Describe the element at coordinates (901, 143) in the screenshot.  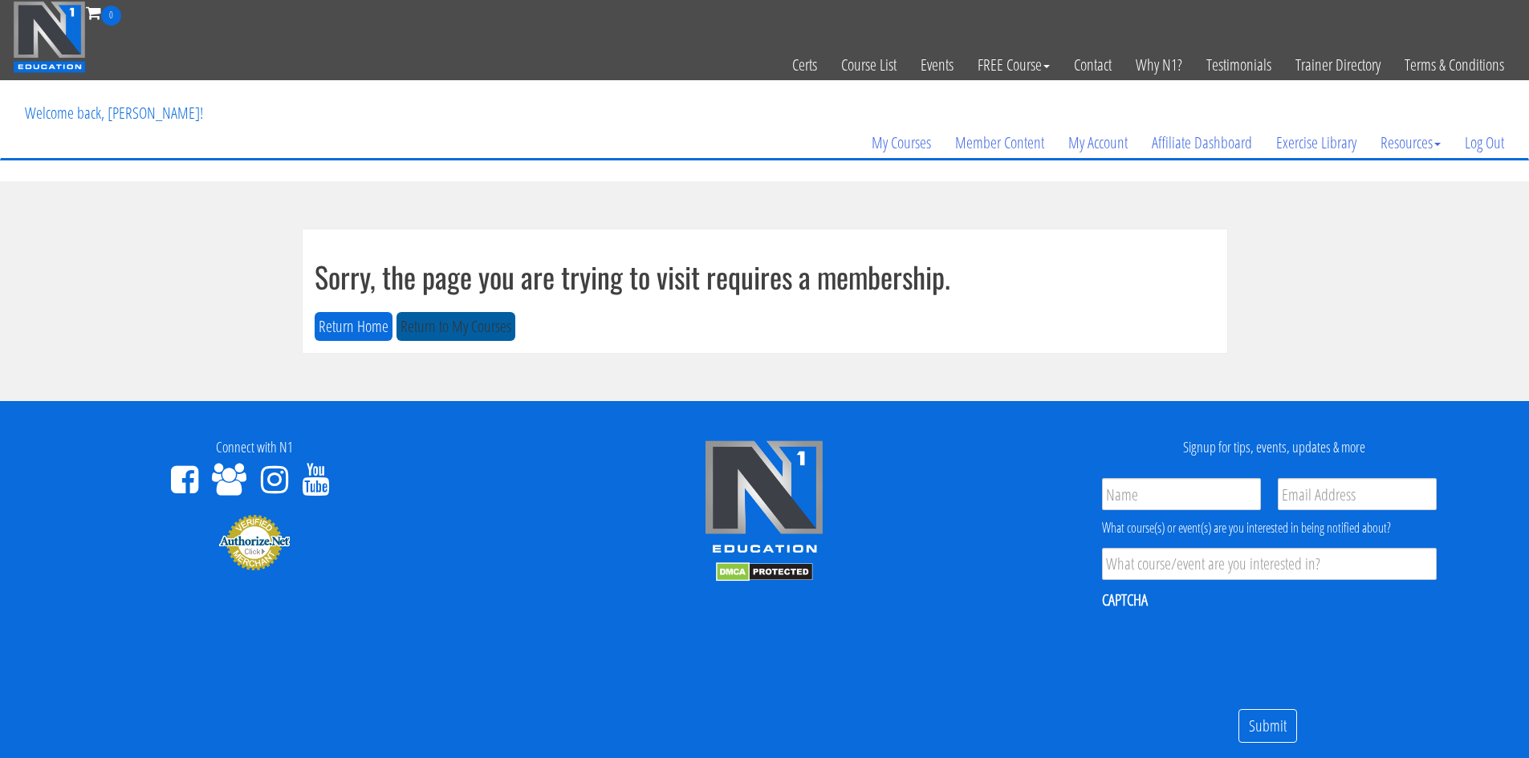
I see `a: My Courses` at that location.